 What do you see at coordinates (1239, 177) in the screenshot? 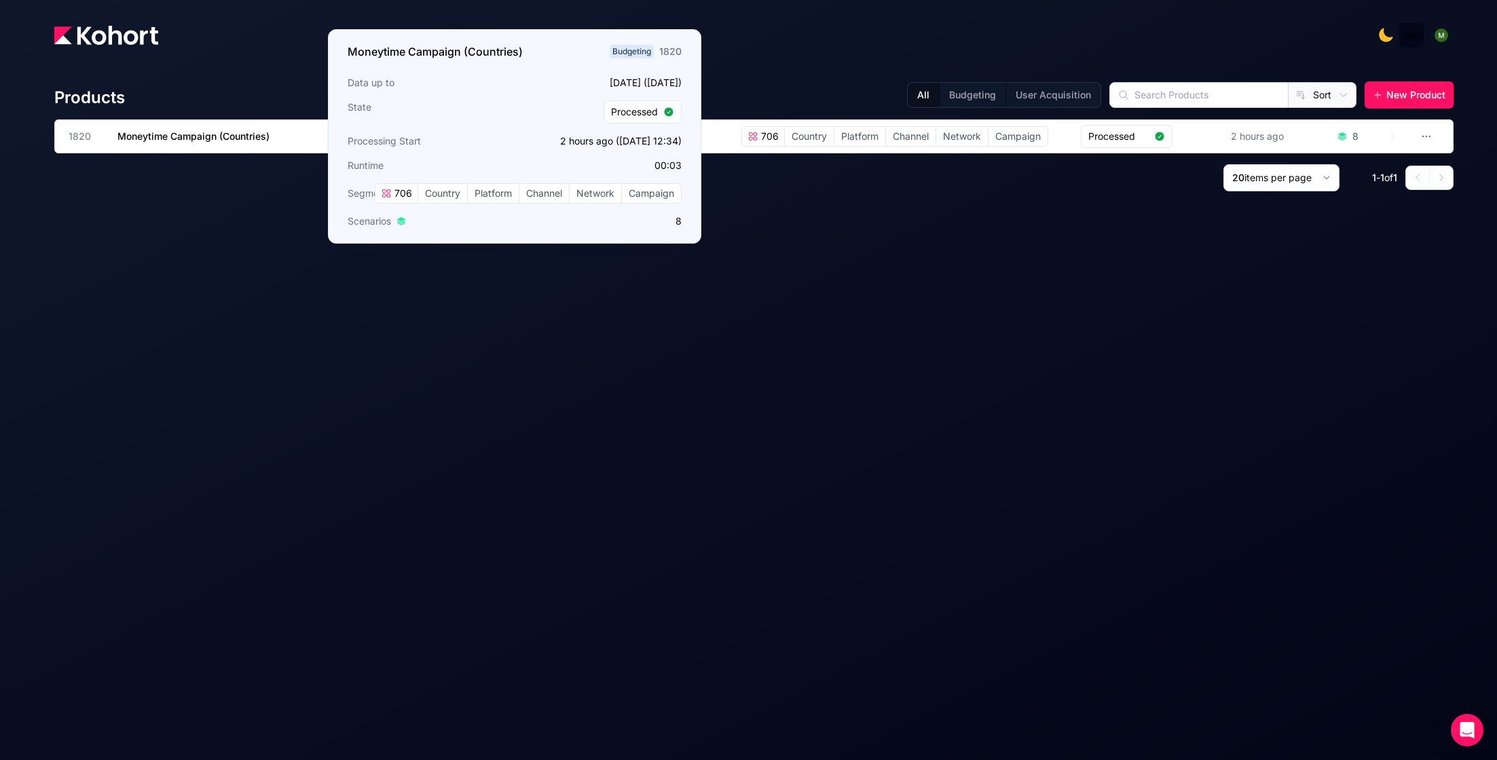
I see `span: 20` at bounding box center [1239, 177].